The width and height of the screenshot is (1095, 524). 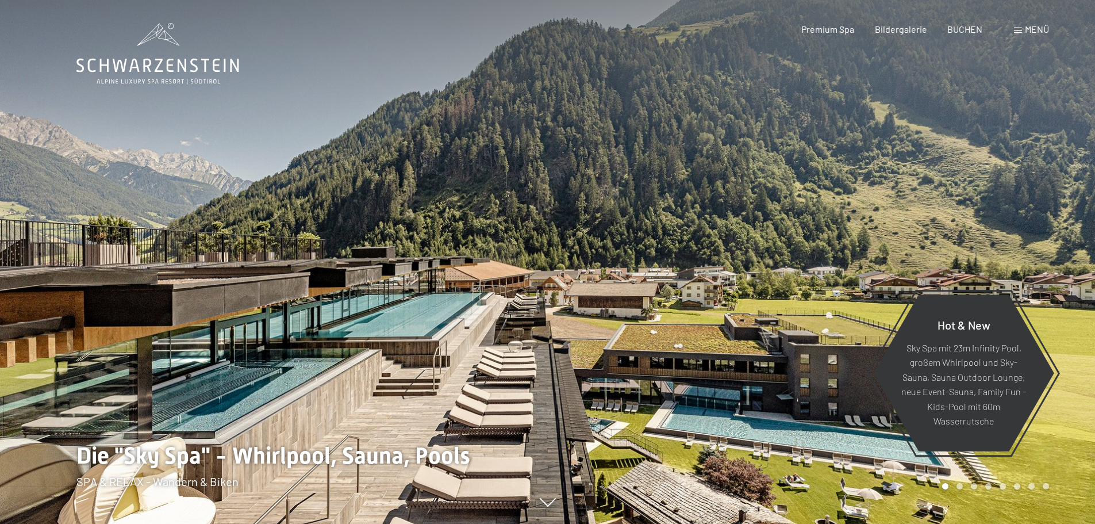 I want to click on span: Hot & New, so click(x=964, y=324).